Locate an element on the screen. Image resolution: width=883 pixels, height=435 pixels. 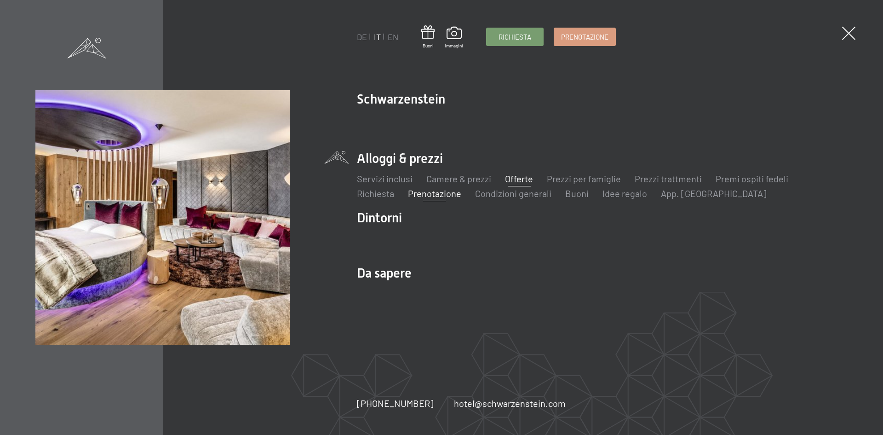
a: IT is located at coordinates (377, 37).